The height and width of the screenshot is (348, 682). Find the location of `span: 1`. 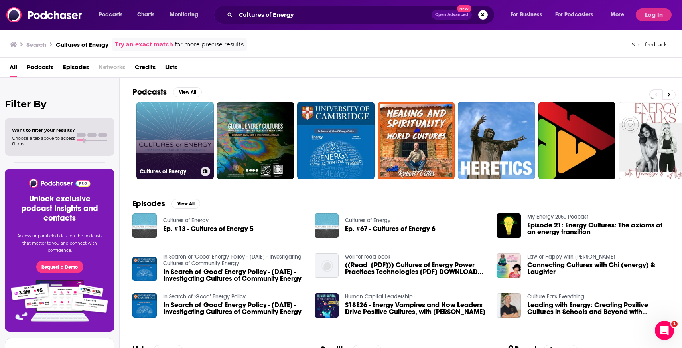

span: 1 is located at coordinates (675, 324).